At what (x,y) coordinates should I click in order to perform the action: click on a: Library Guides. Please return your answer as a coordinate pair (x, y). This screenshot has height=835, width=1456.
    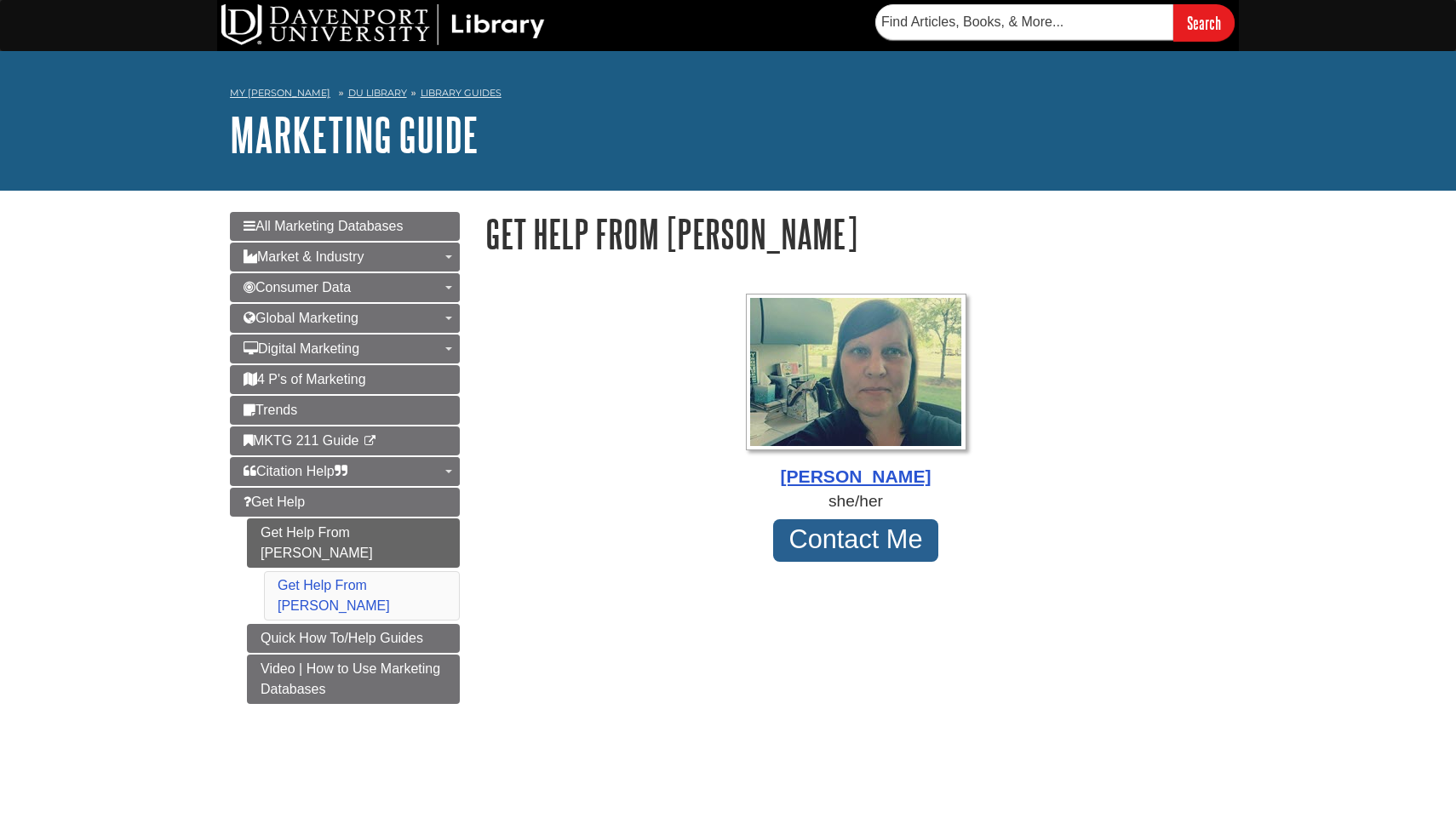
    Looking at the image, I should click on (461, 93).